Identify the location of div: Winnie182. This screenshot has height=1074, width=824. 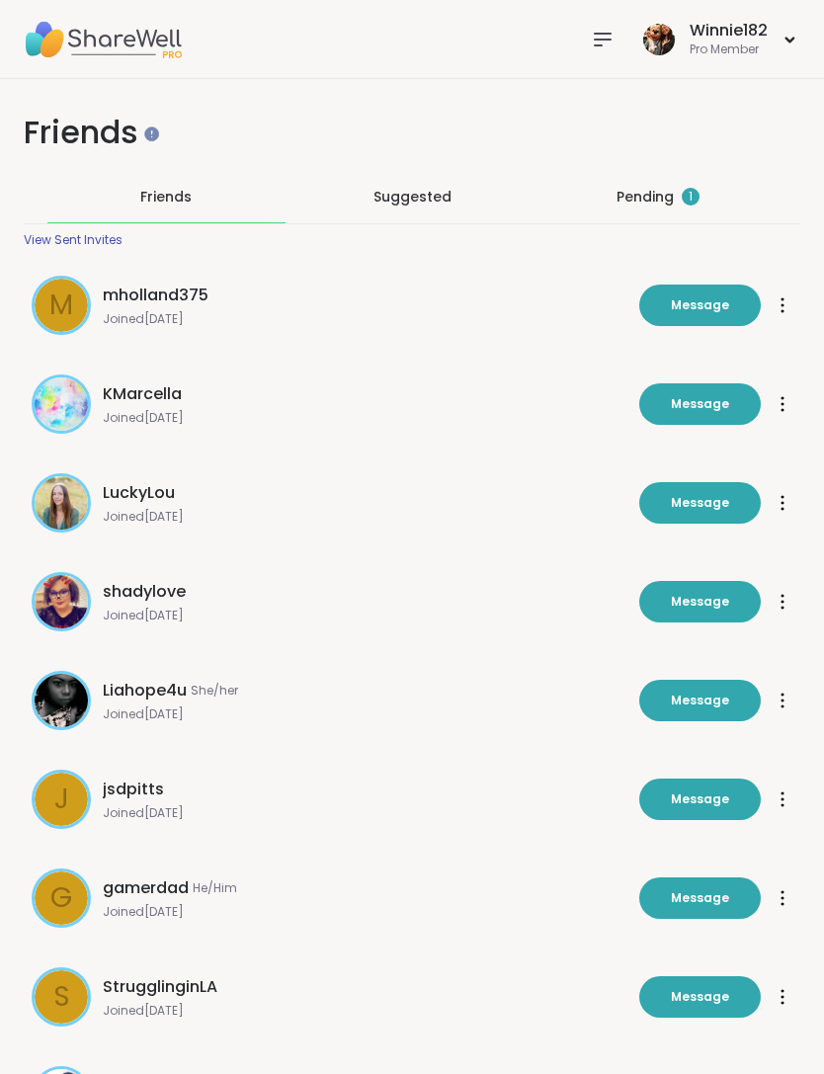
(728, 31).